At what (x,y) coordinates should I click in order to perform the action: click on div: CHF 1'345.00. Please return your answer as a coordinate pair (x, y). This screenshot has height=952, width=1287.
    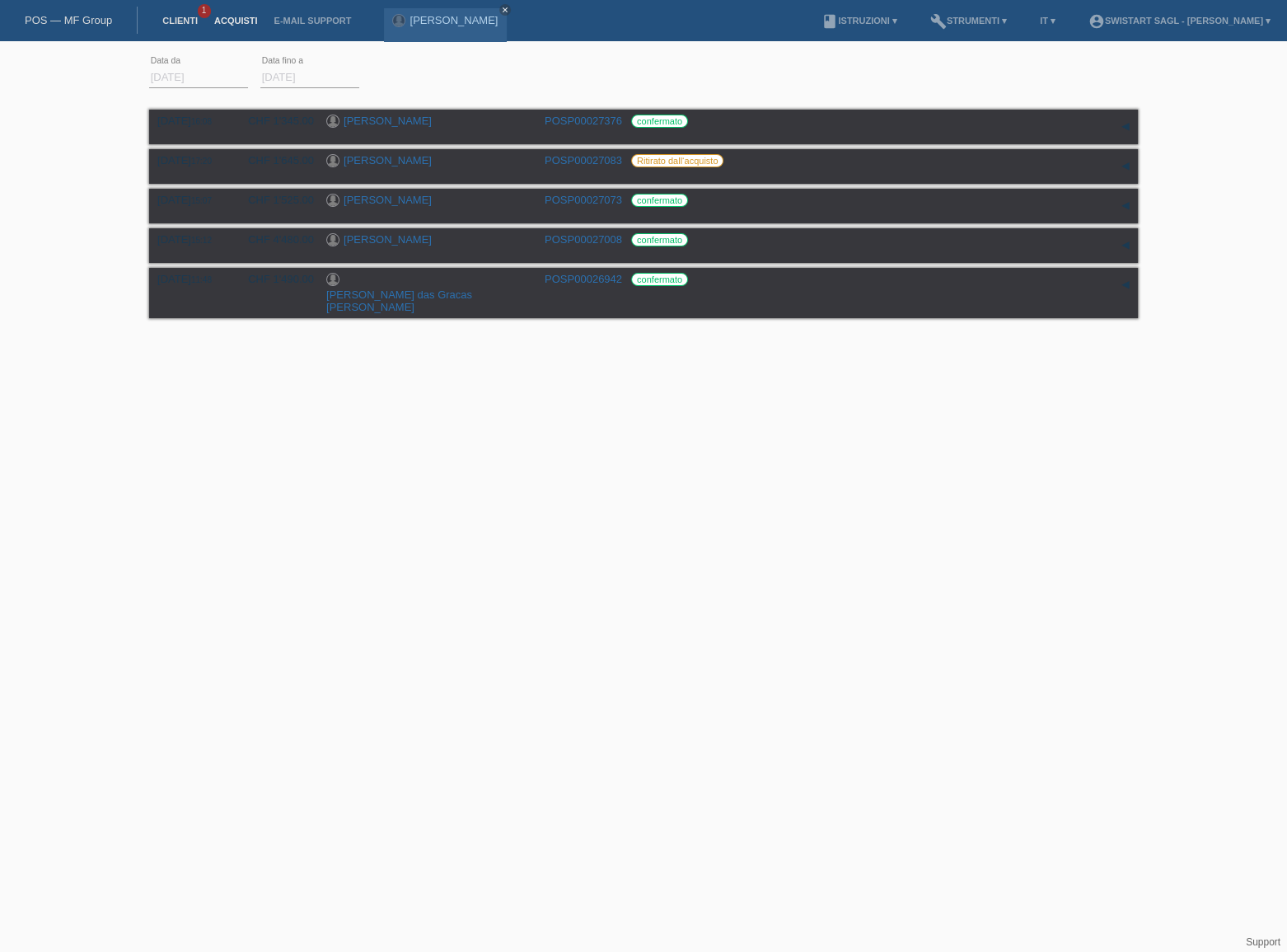
    Looking at the image, I should click on (274, 120).